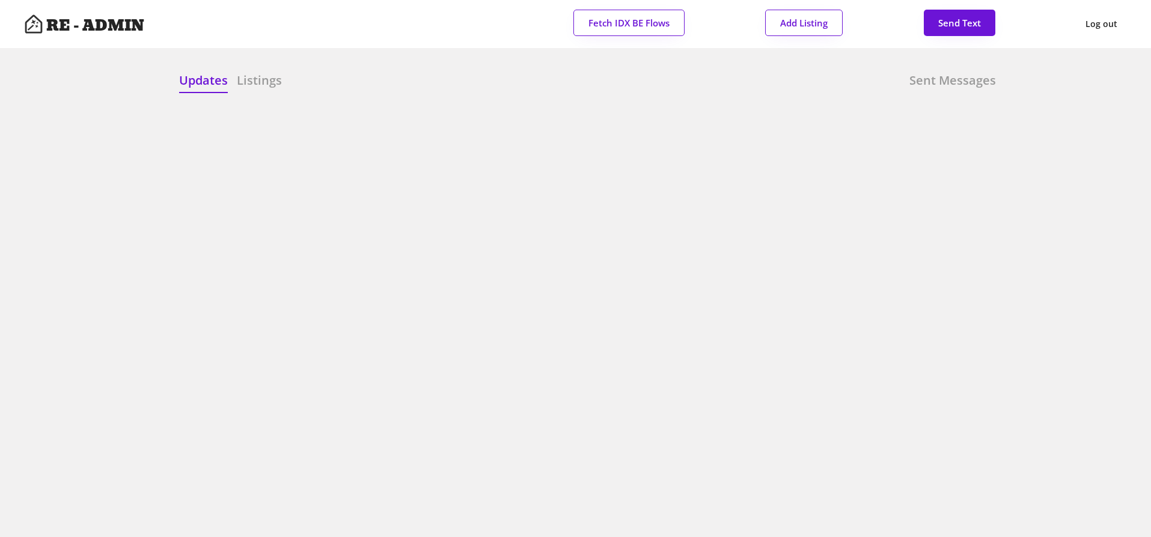 This screenshot has height=537, width=1151. Describe the element at coordinates (259, 81) in the screenshot. I see `h6: Listings` at that location.